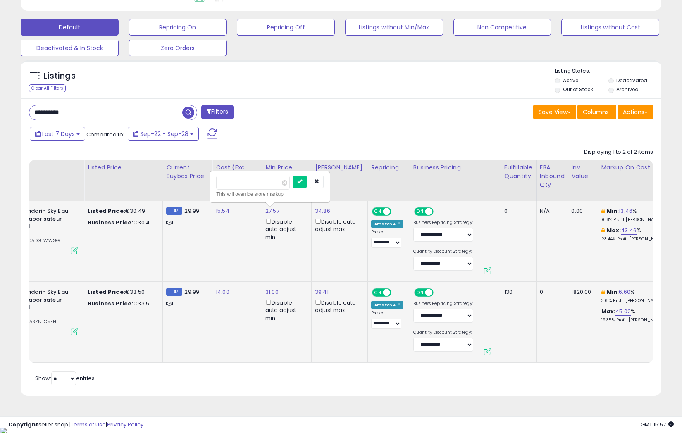 Image resolution: width=682 pixels, height=433 pixels. I want to click on div: Clear All Filters, so click(47, 88).